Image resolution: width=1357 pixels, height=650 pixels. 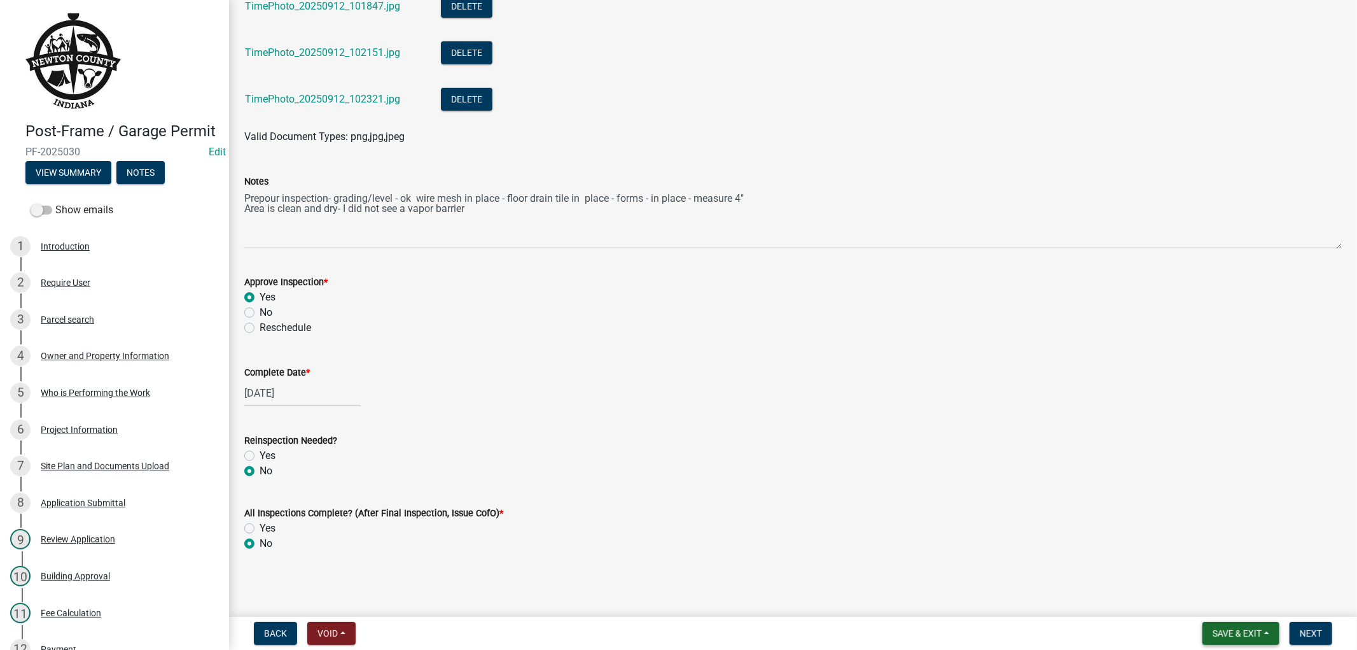 What do you see at coordinates (302, 393) in the screenshot?
I see `input: mm/dd/yyyy` at bounding box center [302, 393].